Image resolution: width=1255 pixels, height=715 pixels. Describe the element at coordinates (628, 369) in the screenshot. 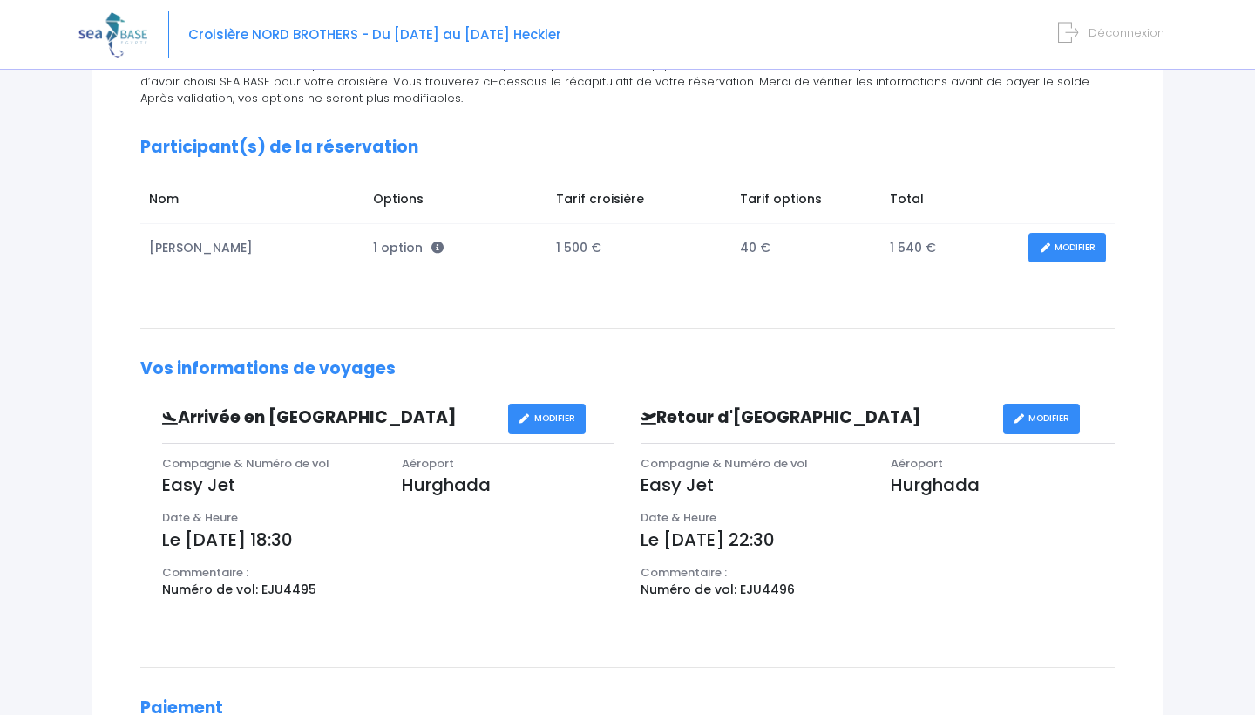

I see `h2: Vos informations de voyages` at that location.